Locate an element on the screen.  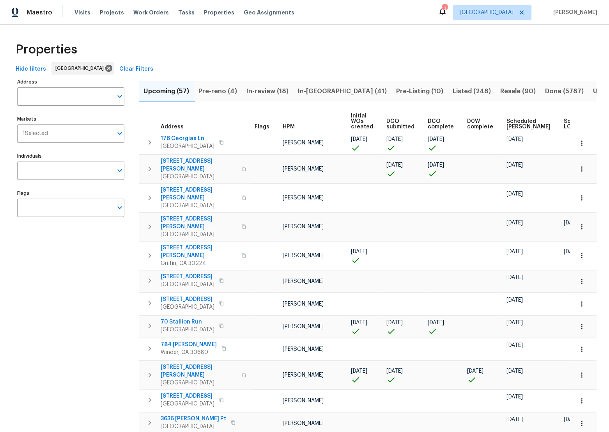
span: DCO complete is located at coordinates (441, 124).